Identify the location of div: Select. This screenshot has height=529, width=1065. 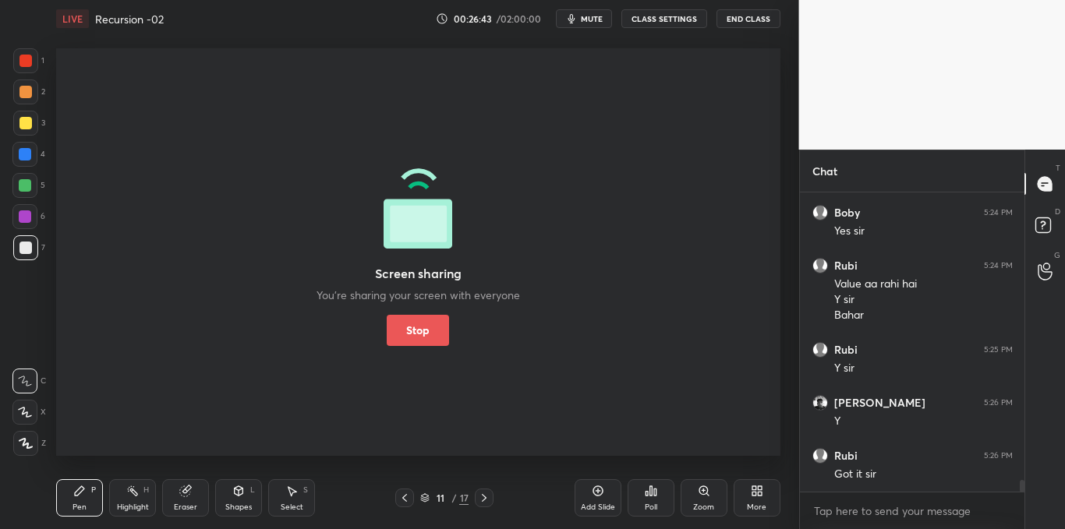
(292, 507).